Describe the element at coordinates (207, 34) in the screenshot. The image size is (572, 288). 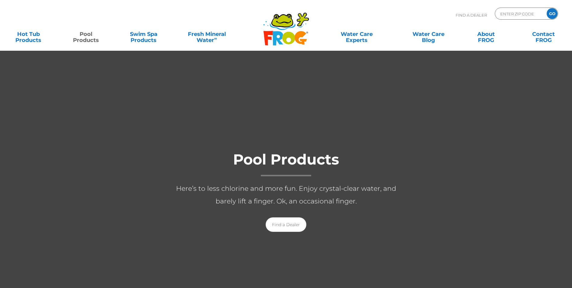
I see `a: Fresh MineralWater∞` at that location.